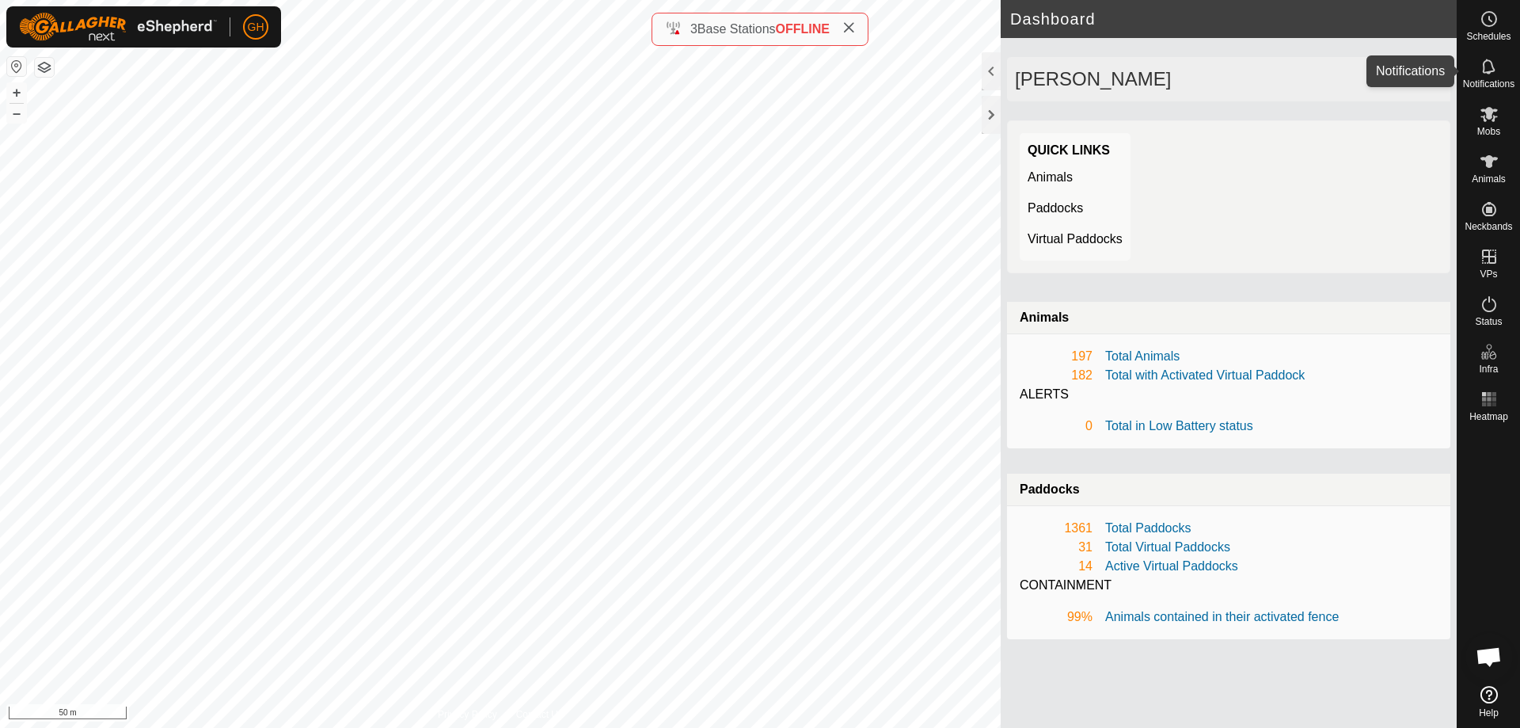  What do you see at coordinates (1056, 566) in the screenshot?
I see `div: 14` at bounding box center [1056, 566].